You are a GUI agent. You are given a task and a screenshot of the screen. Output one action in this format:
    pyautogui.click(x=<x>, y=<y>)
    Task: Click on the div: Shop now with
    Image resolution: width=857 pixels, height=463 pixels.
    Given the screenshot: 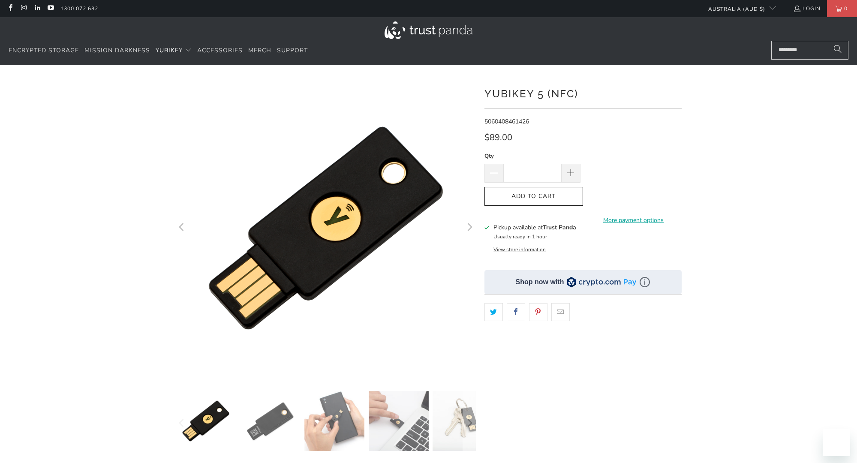 What is the action you would take?
    pyautogui.click(x=540, y=282)
    